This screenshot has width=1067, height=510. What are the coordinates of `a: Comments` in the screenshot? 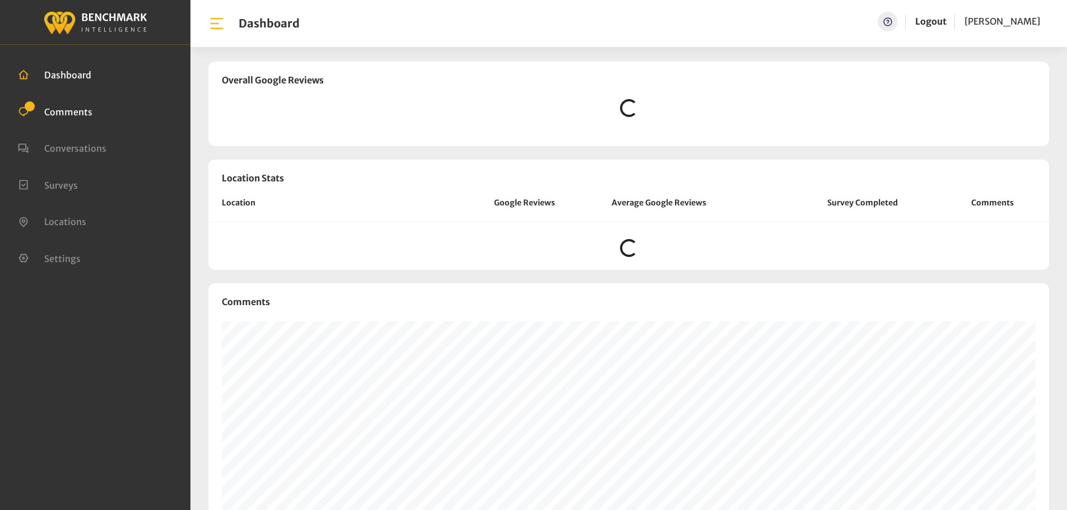 It's located at (55, 111).